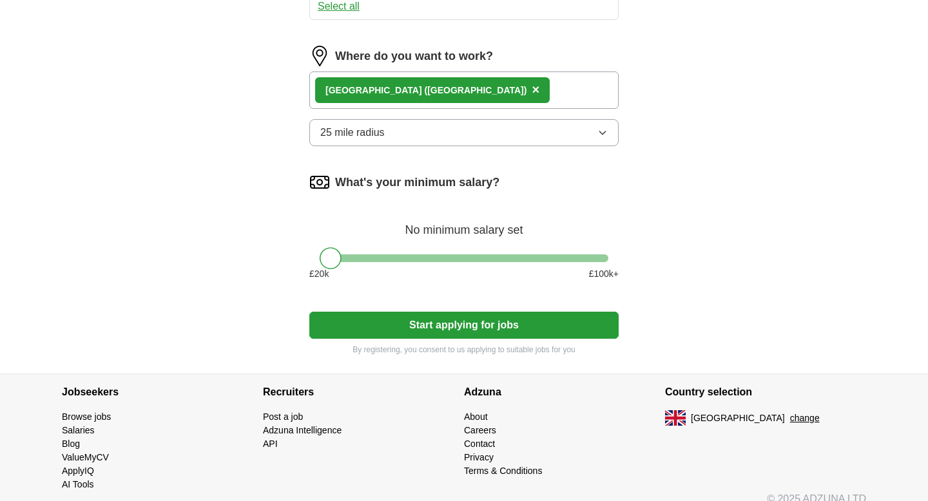  I want to click on div: No minimum salary set, so click(464, 224).